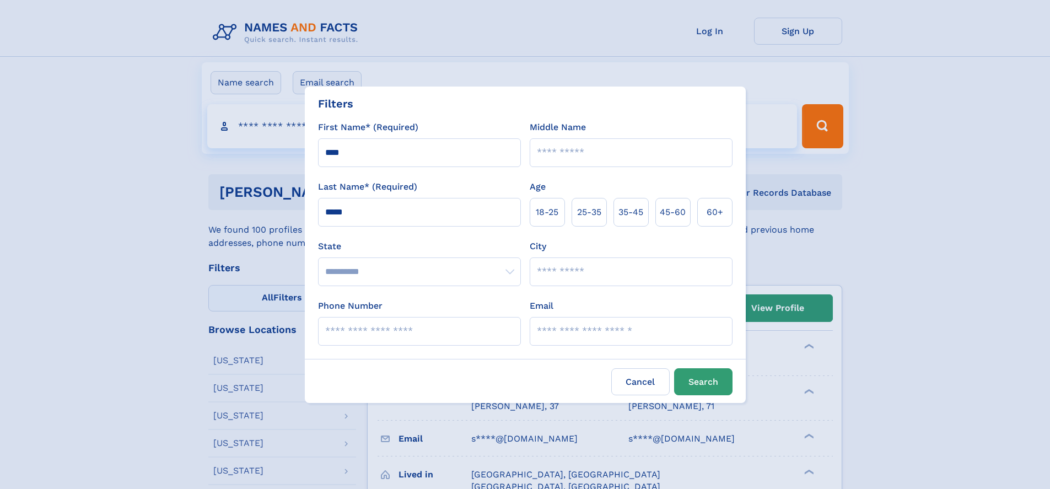 This screenshot has width=1050, height=489. What do you see at coordinates (368, 127) in the screenshot?
I see `label: First Name* (Required)` at bounding box center [368, 127].